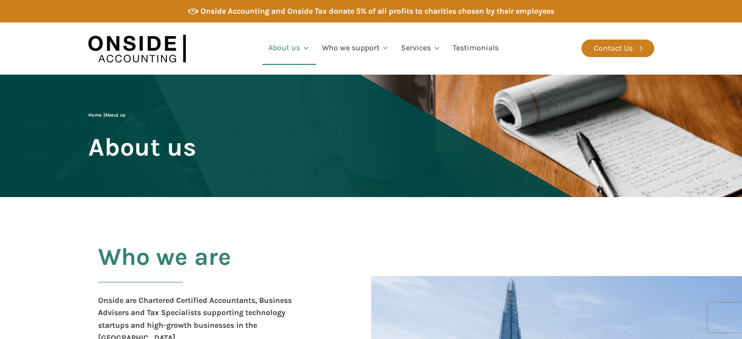 This screenshot has height=339, width=742. I want to click on img: Onside Accounting, so click(137, 48).